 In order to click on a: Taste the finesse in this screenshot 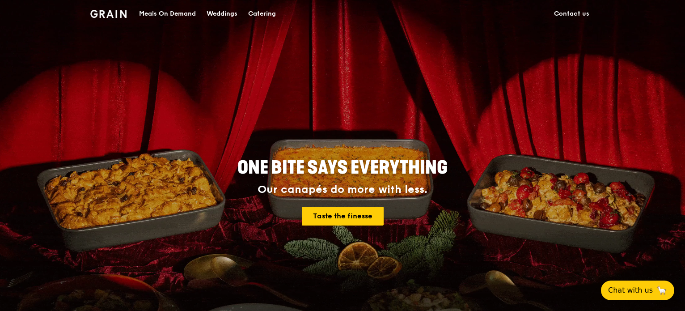, I will do `click(342, 216)`.